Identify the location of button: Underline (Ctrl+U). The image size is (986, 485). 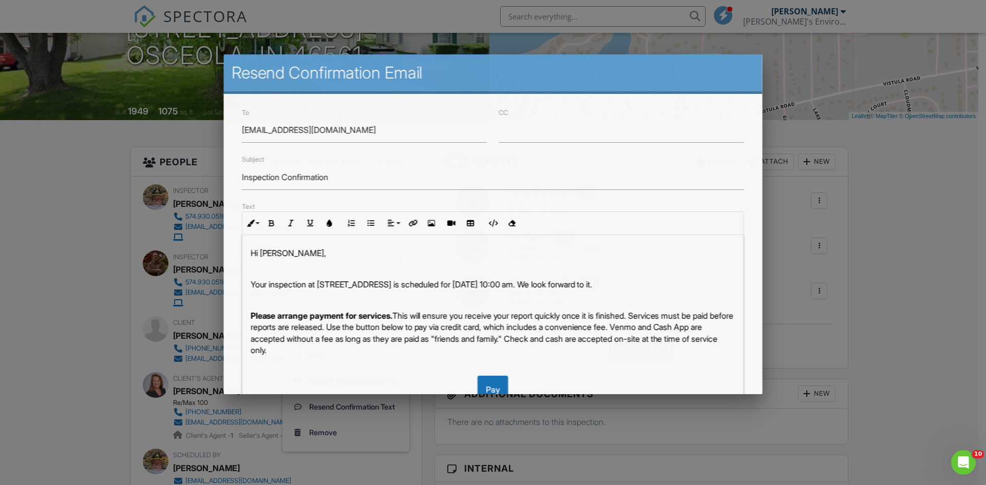
(310, 223).